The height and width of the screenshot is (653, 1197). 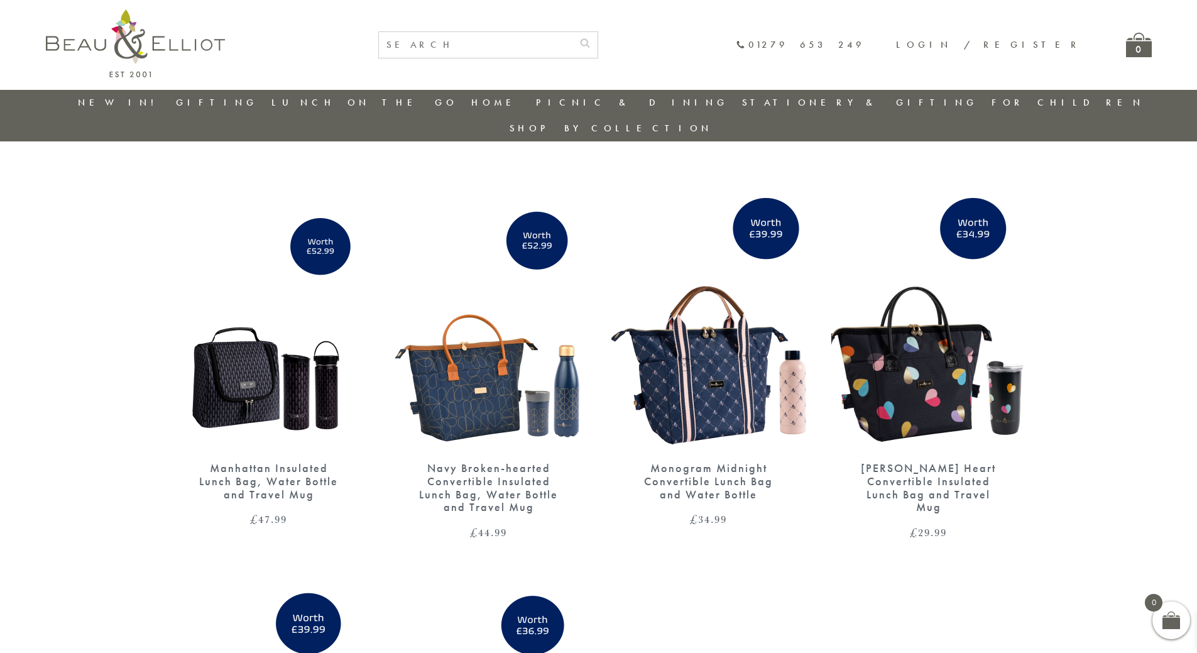 I want to click on img: logo, so click(x=135, y=43).